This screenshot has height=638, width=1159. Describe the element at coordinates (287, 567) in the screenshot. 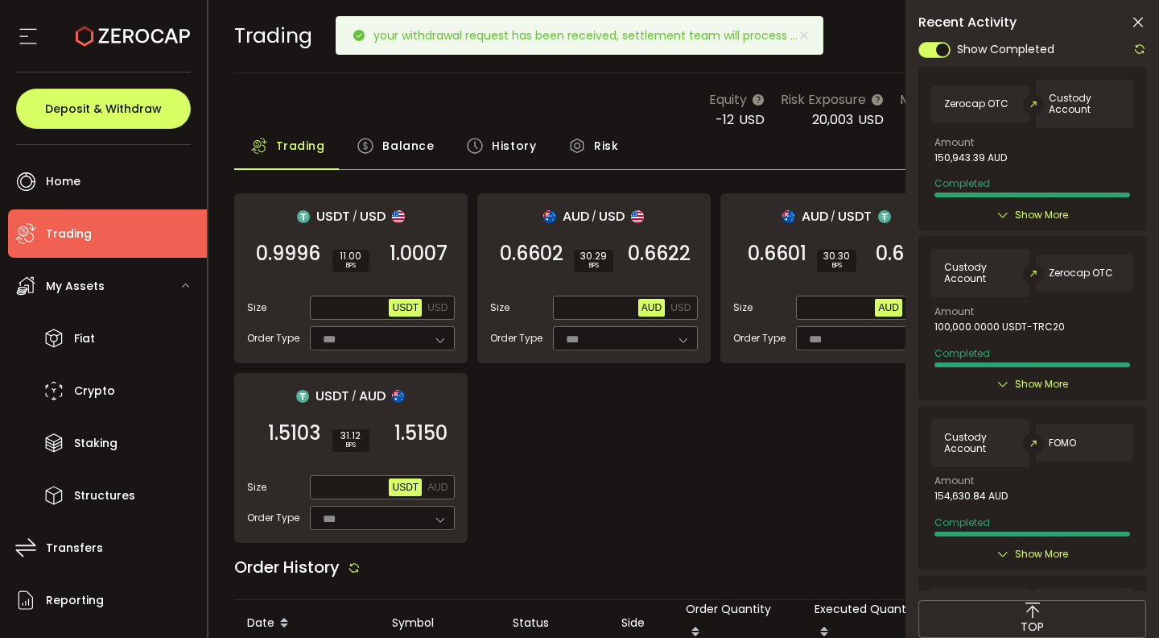

I see `span: Order History` at that location.